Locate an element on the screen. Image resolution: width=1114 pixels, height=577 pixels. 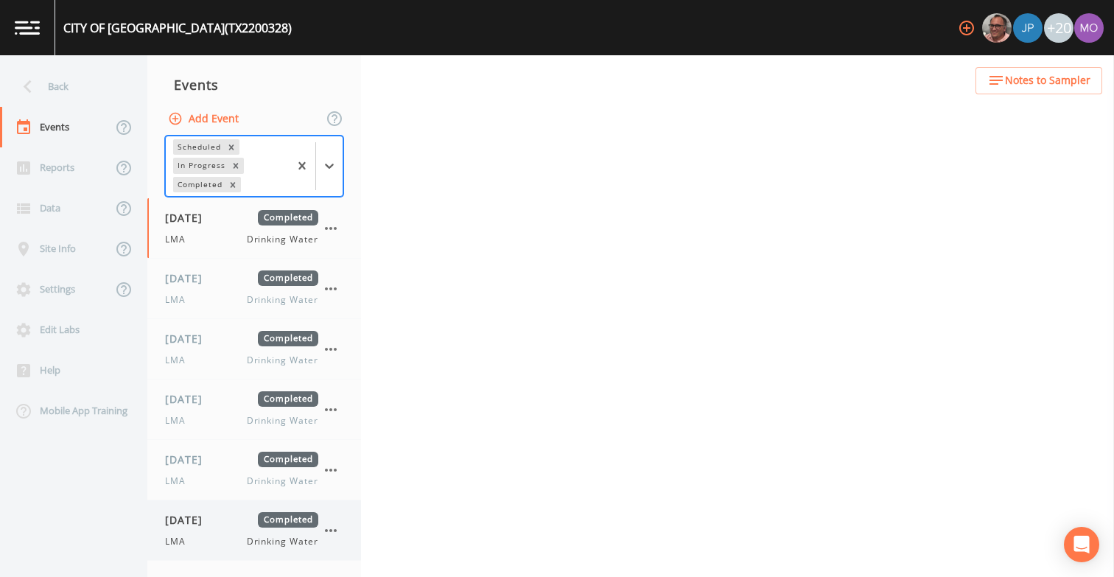
div: +20 is located at coordinates (1058, 28).